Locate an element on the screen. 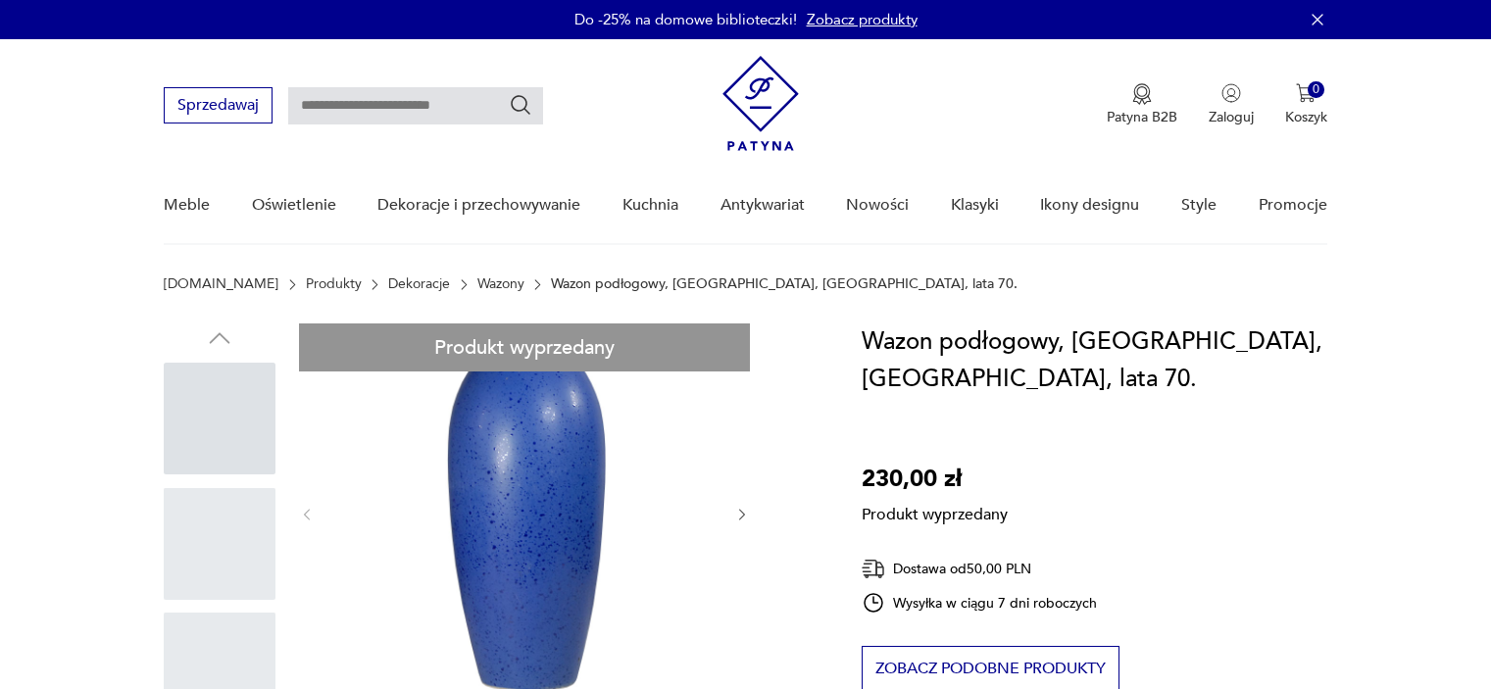  a: Zobacz produkty is located at coordinates (862, 20).